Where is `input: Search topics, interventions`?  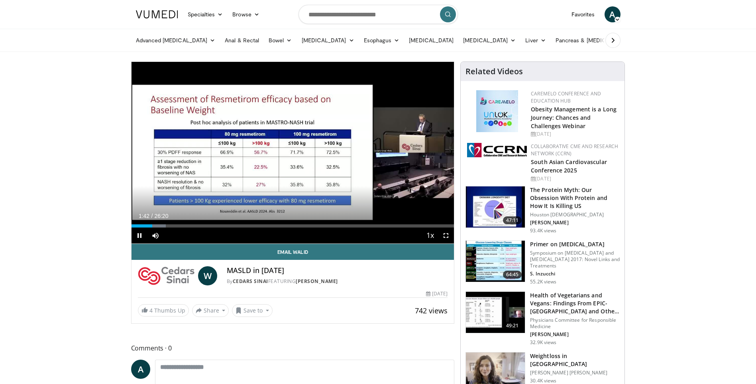 input: Search topics, interventions is located at coordinates (378, 14).